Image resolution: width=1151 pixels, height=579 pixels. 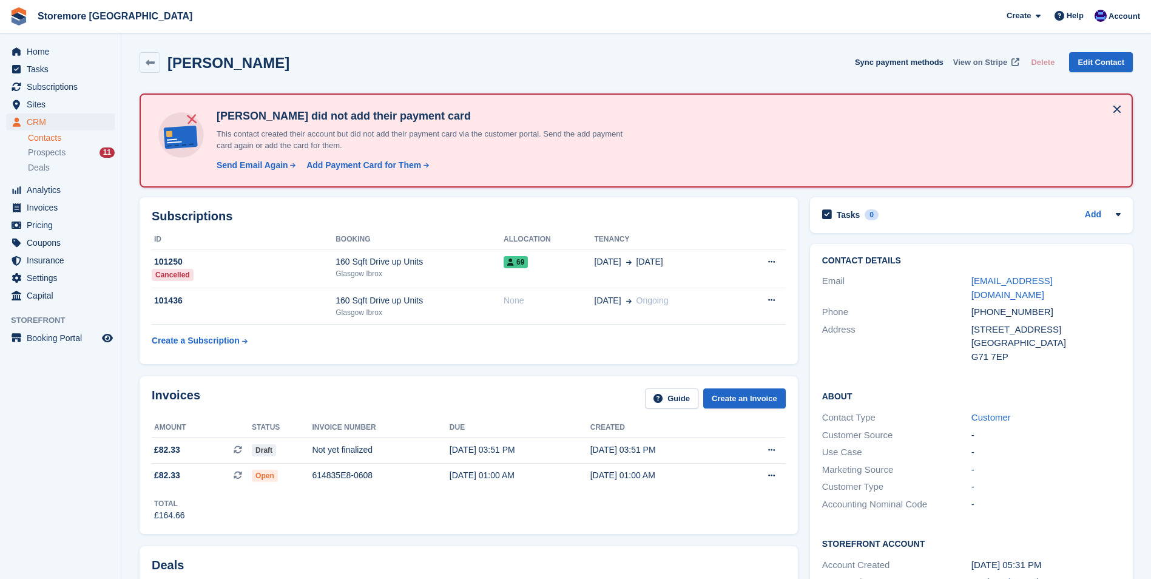 I want to click on div: Contact Type, so click(x=897, y=417).